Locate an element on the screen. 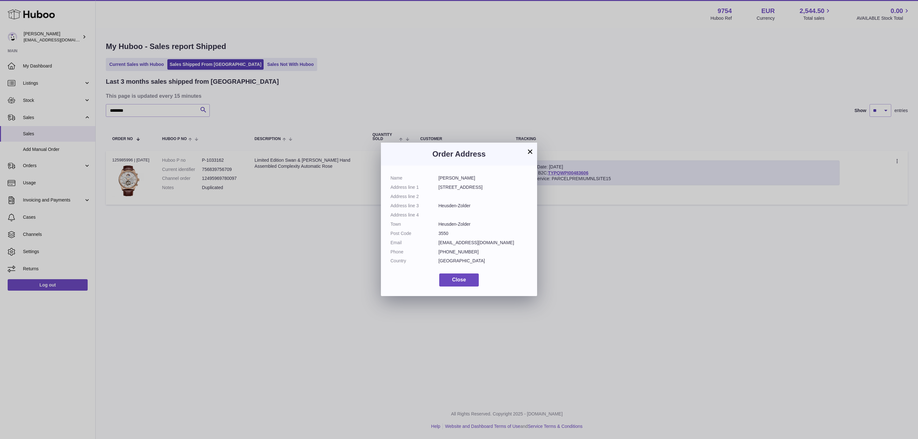 The height and width of the screenshot is (439, 918). dt: Email is located at coordinates (414, 243).